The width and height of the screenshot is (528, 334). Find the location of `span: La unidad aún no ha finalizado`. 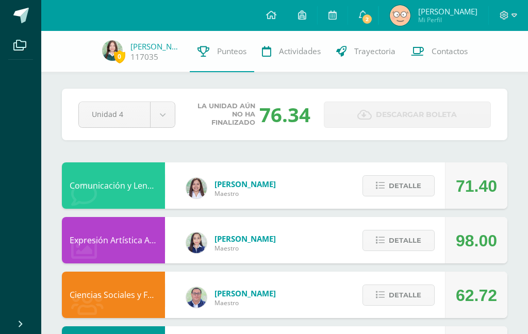

span: La unidad aún no ha finalizado is located at coordinates (222, 114).